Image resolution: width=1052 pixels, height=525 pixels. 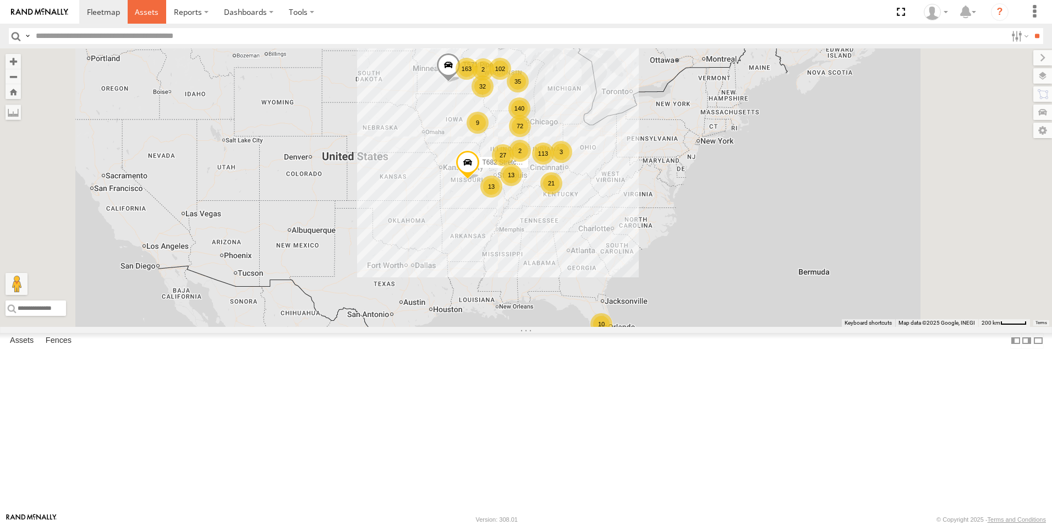 I want to click on div: © Copyright 2025 -, so click(x=991, y=520).